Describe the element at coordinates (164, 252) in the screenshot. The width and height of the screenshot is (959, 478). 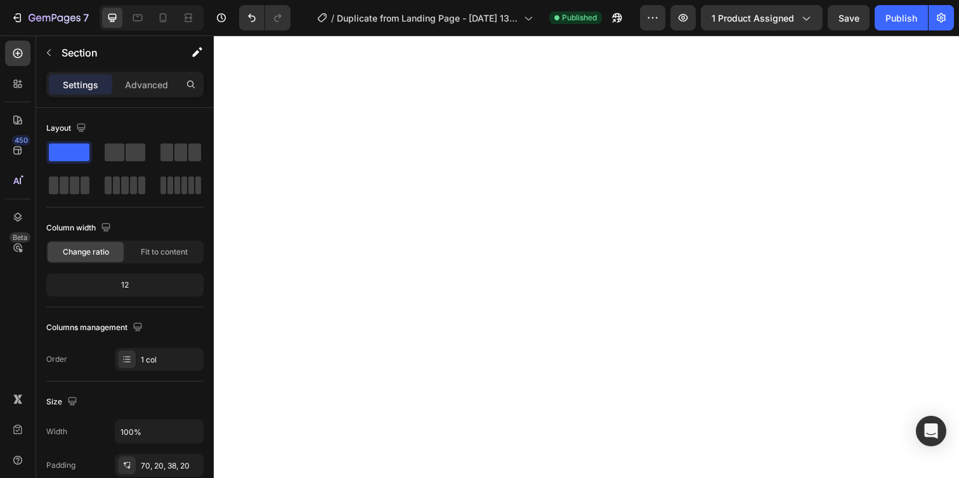
I see `span: Fit to content` at that location.